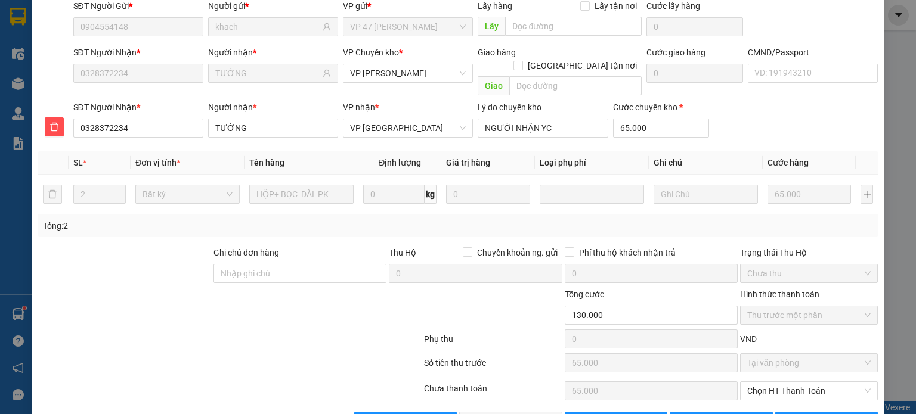 Image resolution: width=916 pixels, height=414 pixels. Describe the element at coordinates (808, 363) in the screenshot. I see `span: Tại văn phòng` at that location.